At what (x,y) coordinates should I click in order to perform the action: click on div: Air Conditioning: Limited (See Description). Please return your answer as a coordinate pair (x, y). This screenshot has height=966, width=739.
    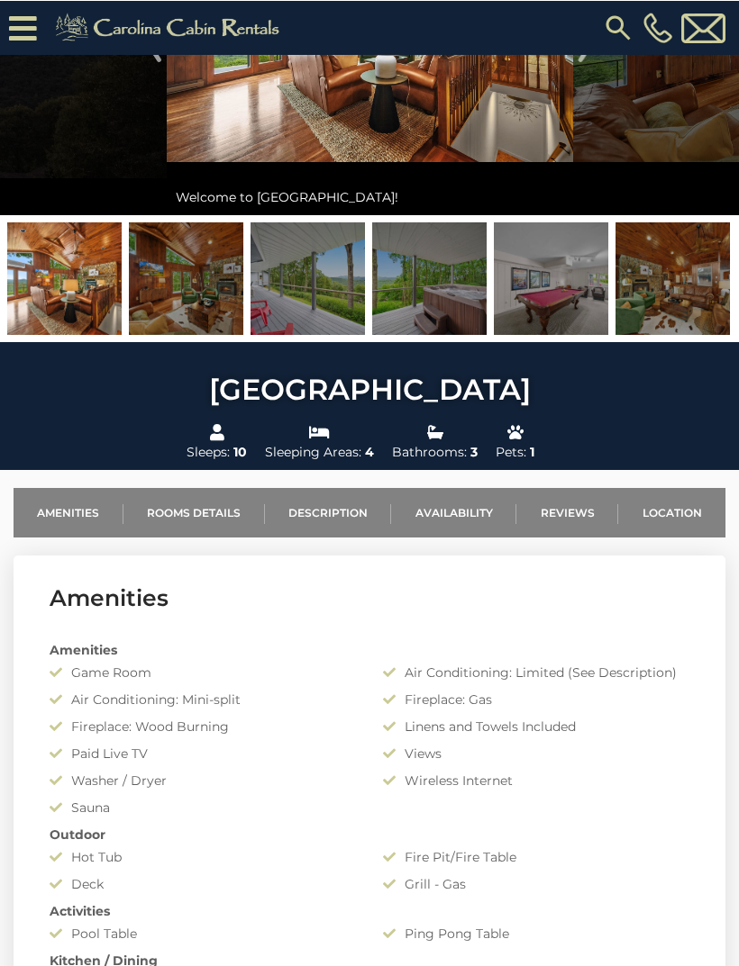
    Looking at the image, I should click on (536, 672).